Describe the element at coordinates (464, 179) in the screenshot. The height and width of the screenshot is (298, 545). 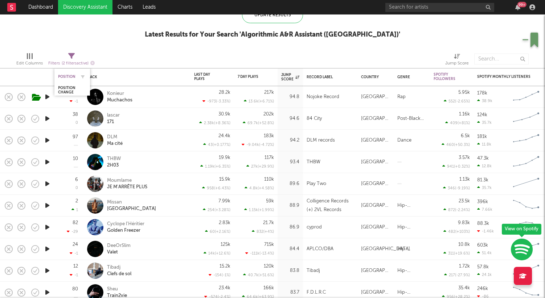
I see `div: 1.13k` at that location.